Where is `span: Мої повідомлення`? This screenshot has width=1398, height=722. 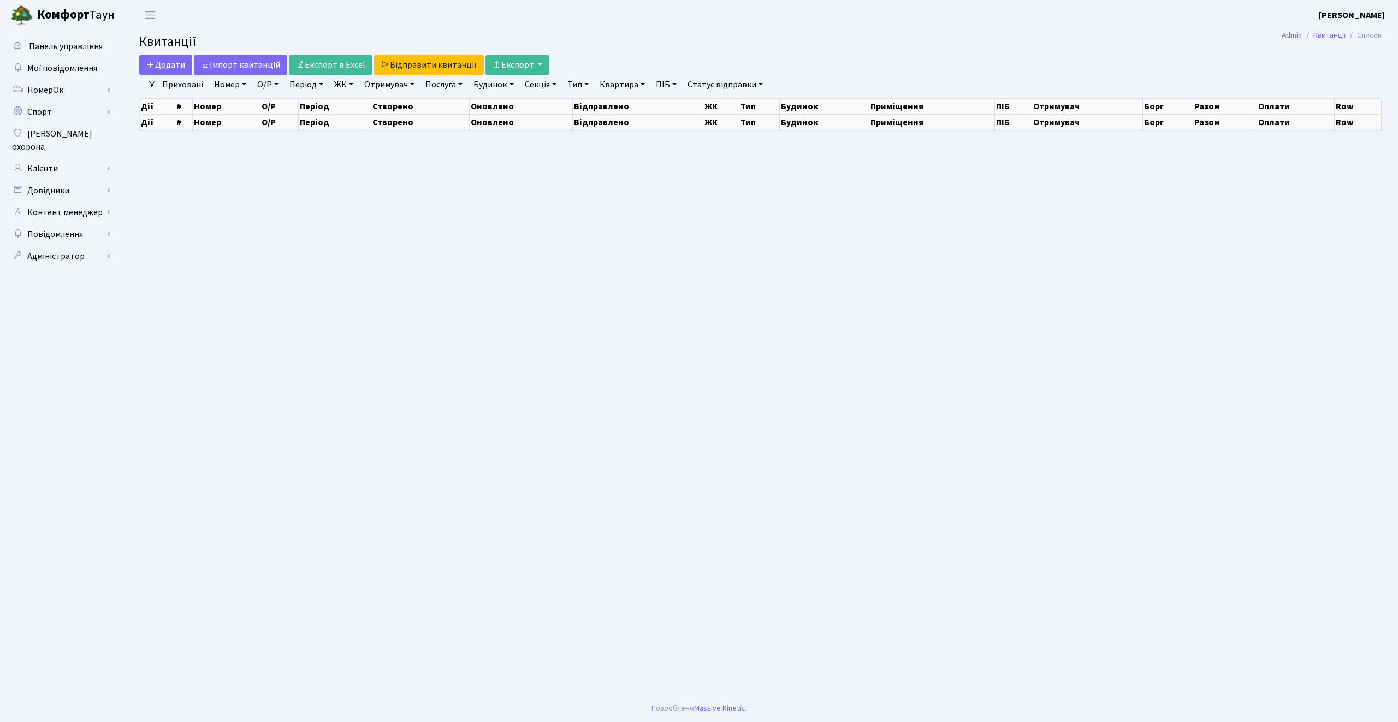 span: Мої повідомлення is located at coordinates (62, 68).